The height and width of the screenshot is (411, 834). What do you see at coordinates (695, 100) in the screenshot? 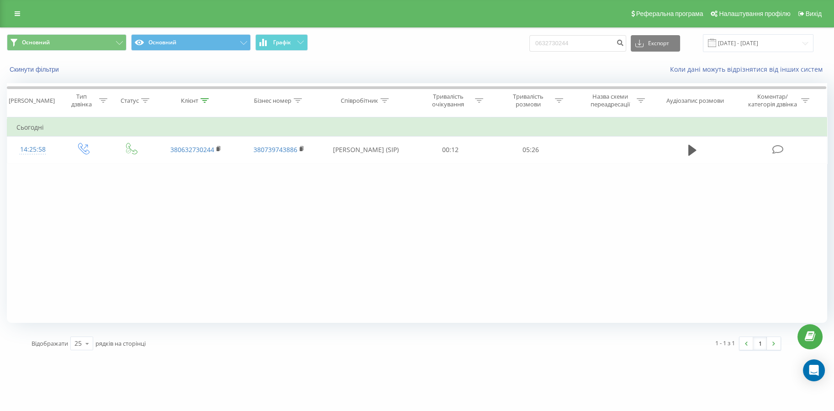
I see `div: Аудіозапис розмови` at bounding box center [695, 100].